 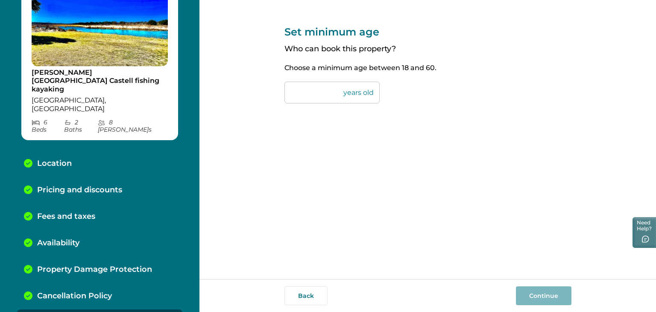 I want to click on p: Property Damage Protection, so click(x=94, y=270).